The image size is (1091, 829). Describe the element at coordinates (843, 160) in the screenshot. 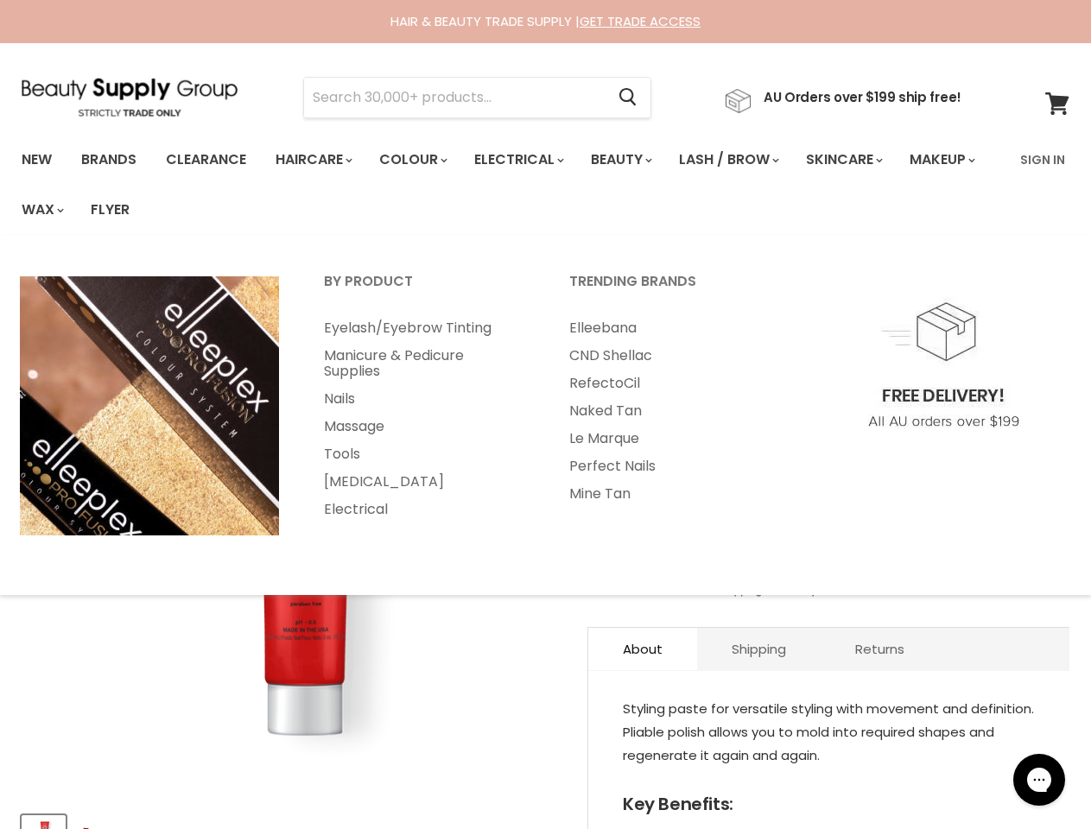

I see `a: Skincare` at that location.